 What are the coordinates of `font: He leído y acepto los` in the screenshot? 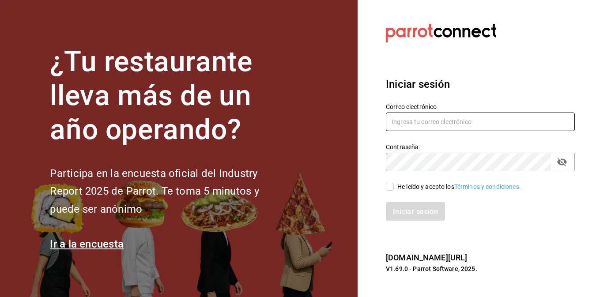 It's located at (425, 187).